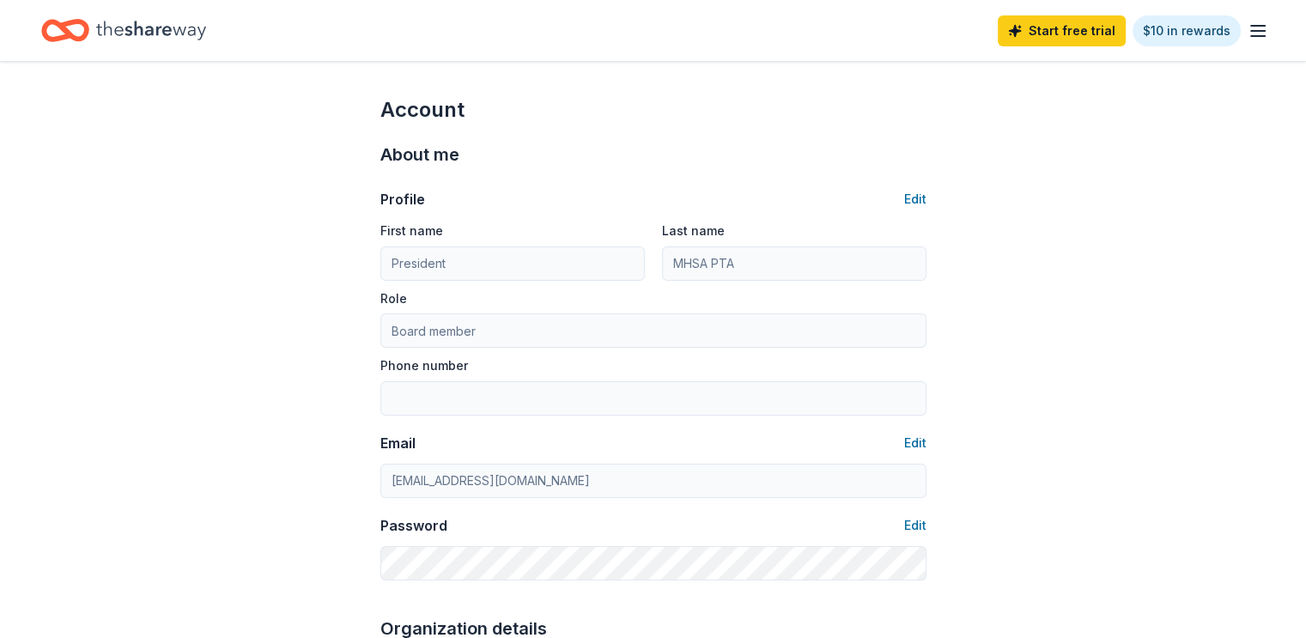  What do you see at coordinates (403, 199) in the screenshot?
I see `div: Profile` at bounding box center [403, 199].